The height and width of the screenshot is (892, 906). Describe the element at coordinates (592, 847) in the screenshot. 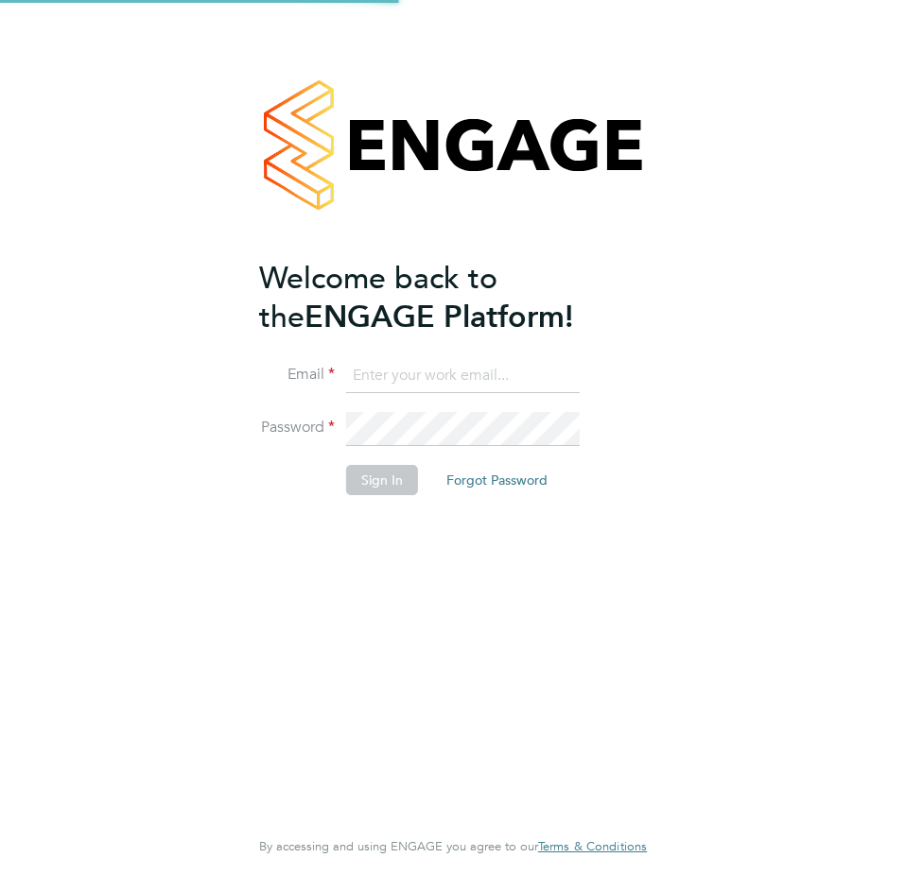

I see `a: Terms & Conditions` at that location.